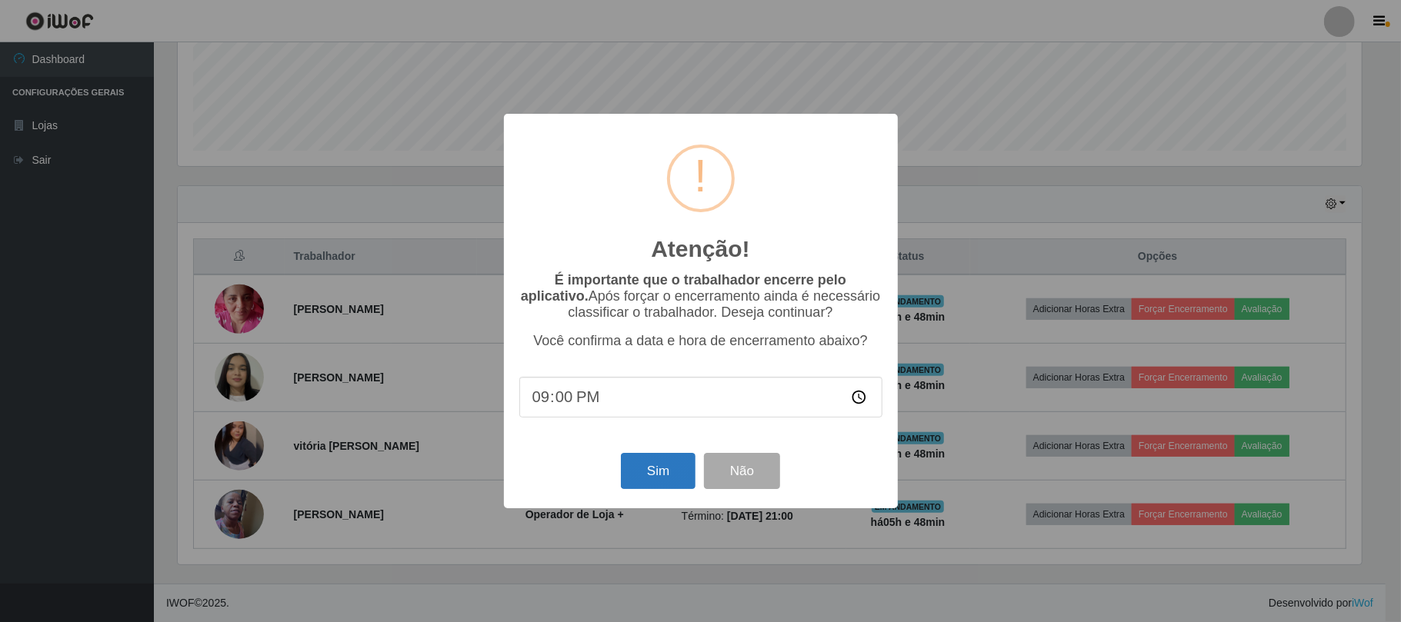 This screenshot has width=1401, height=622. What do you see at coordinates (742, 471) in the screenshot?
I see `button: Não` at bounding box center [742, 471].